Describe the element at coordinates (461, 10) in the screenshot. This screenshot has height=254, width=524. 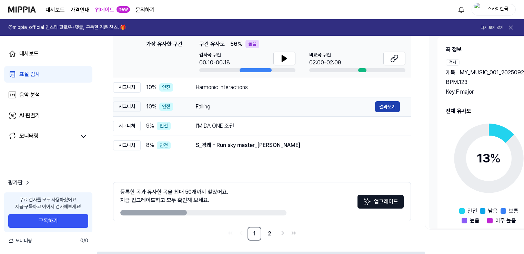
I see `img: 알림` at that location.